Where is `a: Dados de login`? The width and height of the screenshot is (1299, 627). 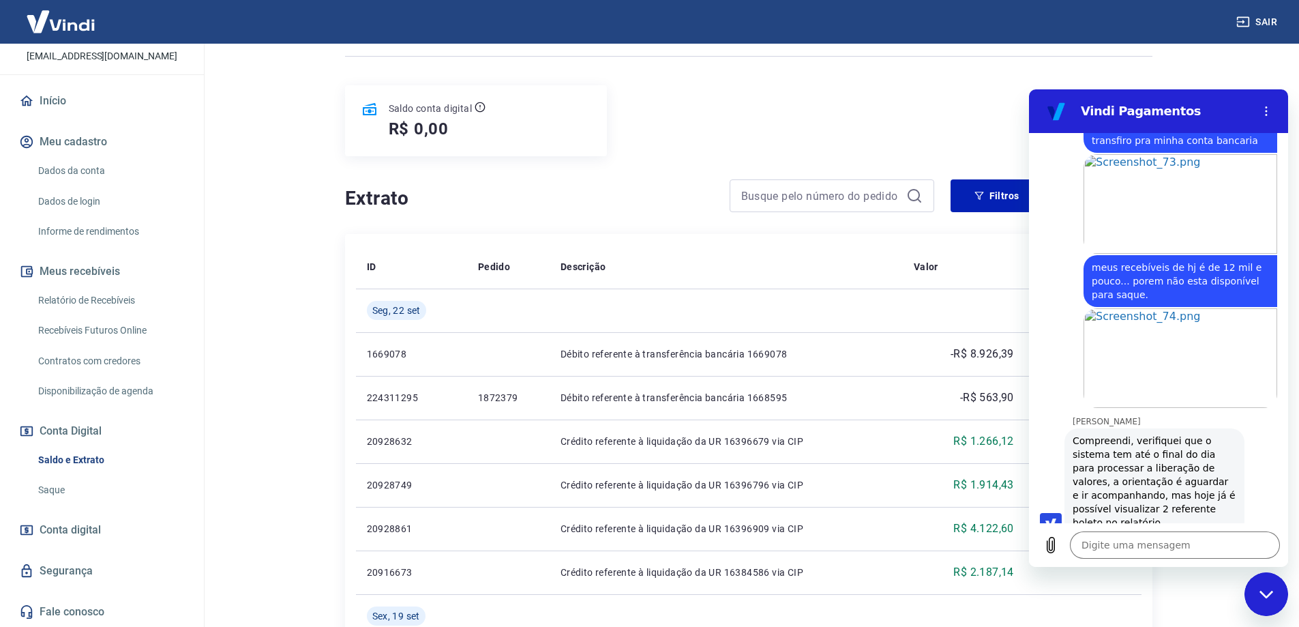
a: Dados de login is located at coordinates (110, 201).